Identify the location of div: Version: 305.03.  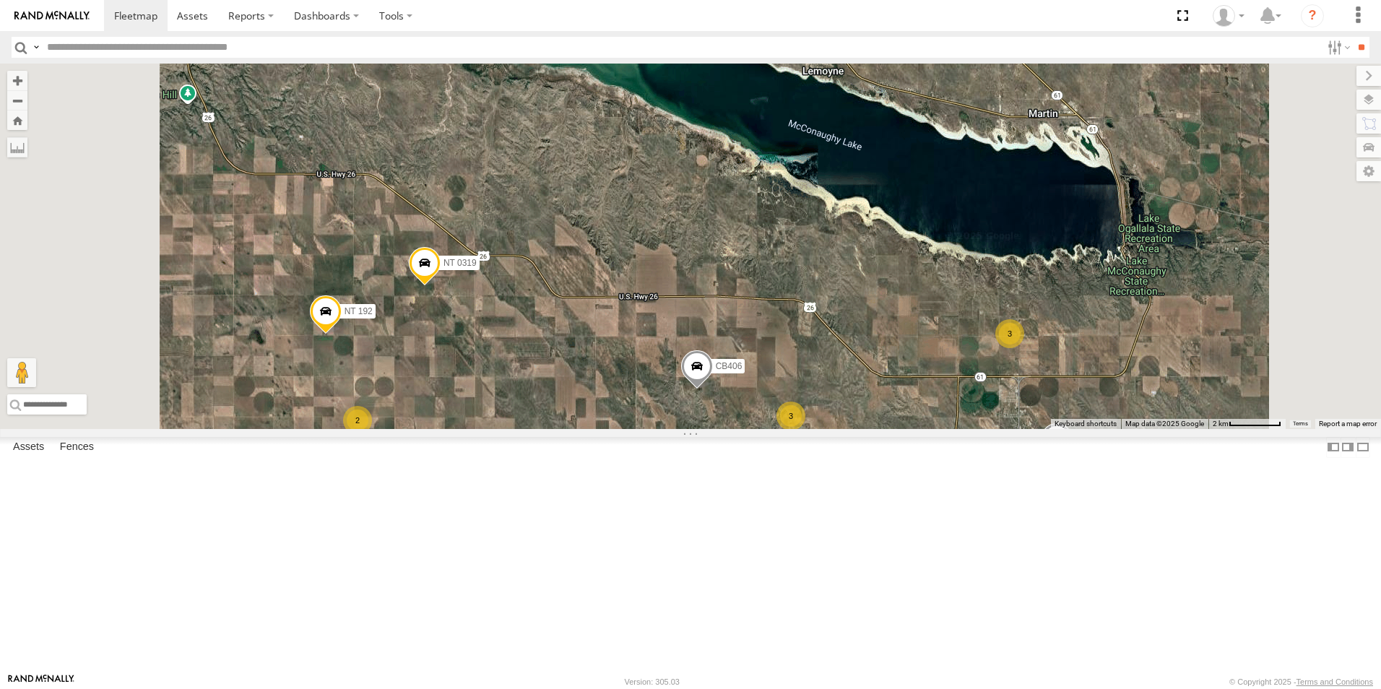
(652, 682).